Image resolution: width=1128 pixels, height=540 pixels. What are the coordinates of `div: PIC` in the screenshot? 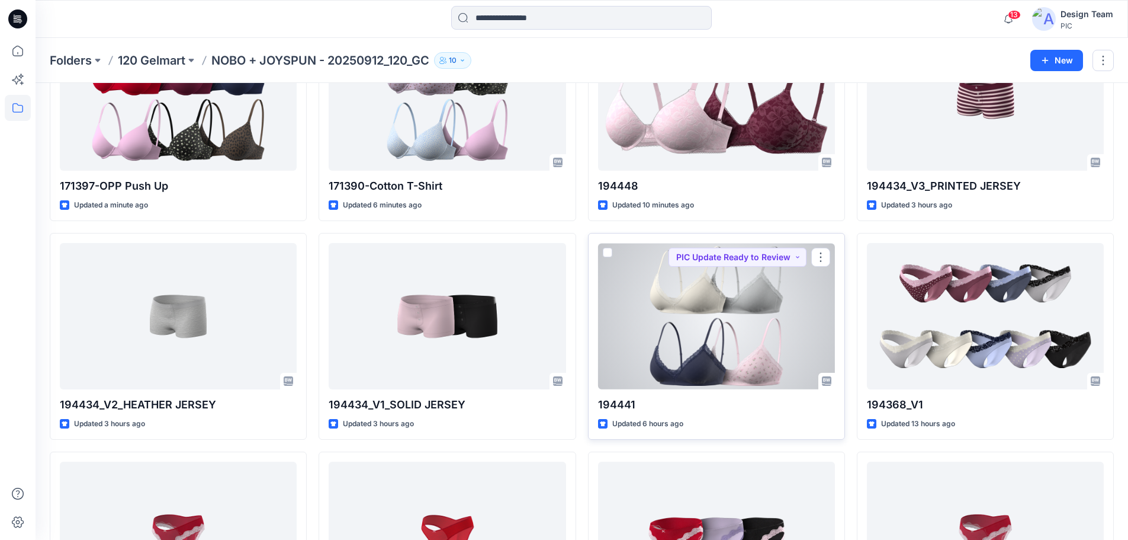 It's located at (1087, 25).